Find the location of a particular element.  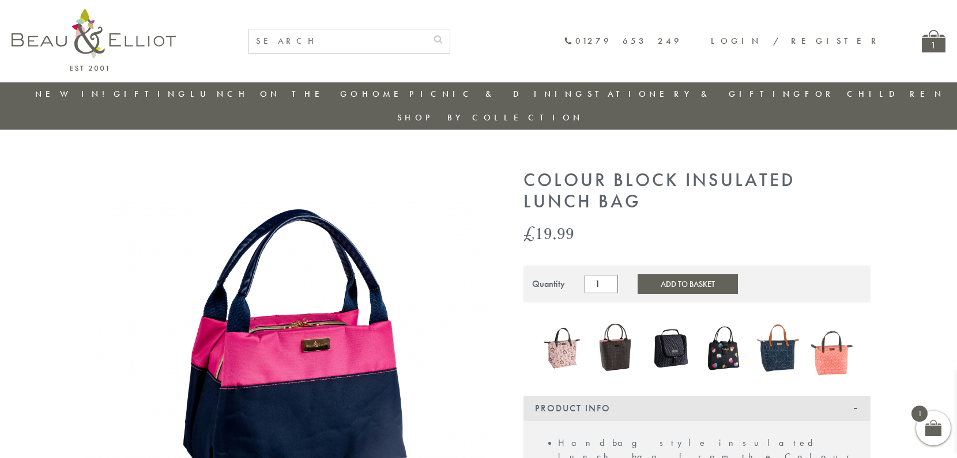

a: Emily Heart Insulated Lunch Bag is located at coordinates (724, 349).